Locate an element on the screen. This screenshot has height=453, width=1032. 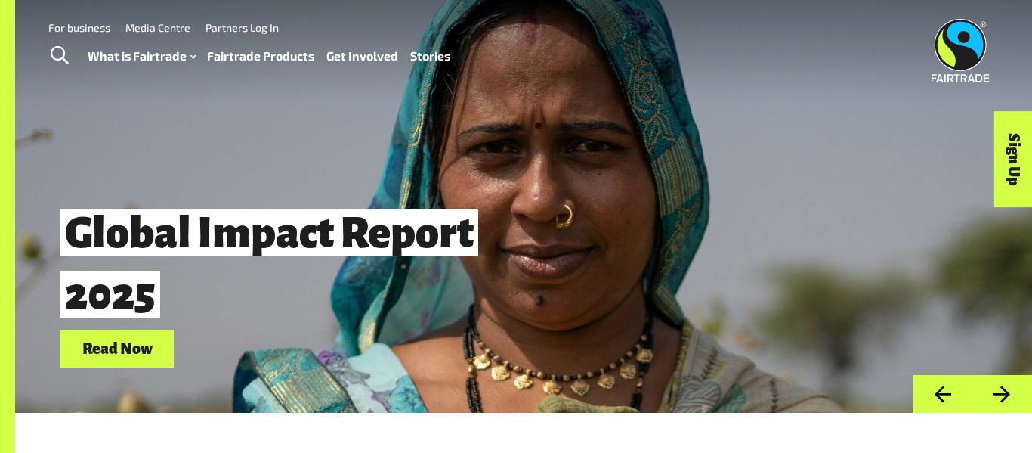
button: Previous is located at coordinates (942, 394).